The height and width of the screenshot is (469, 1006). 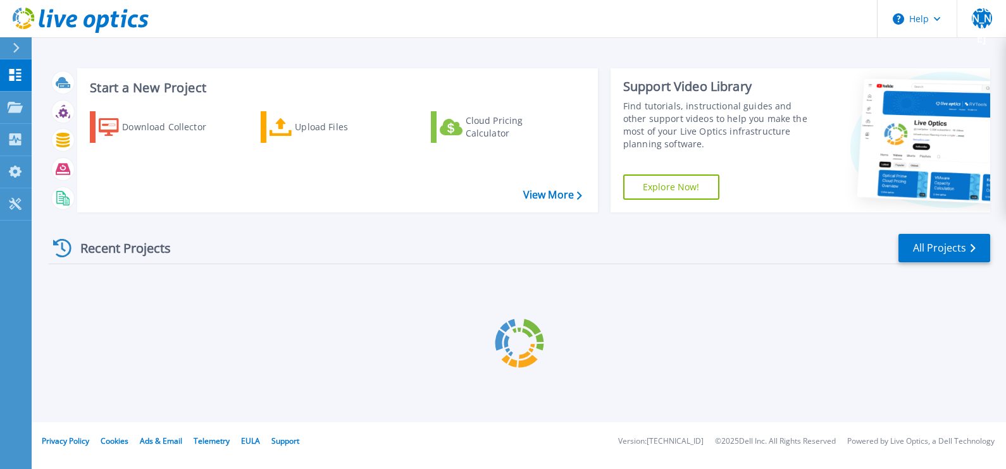 What do you see at coordinates (65, 441) in the screenshot?
I see `a: Privacy Policy` at bounding box center [65, 441].